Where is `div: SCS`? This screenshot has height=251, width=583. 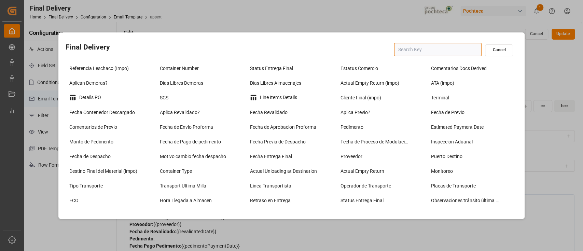 div: SCS is located at coordinates (194, 98).